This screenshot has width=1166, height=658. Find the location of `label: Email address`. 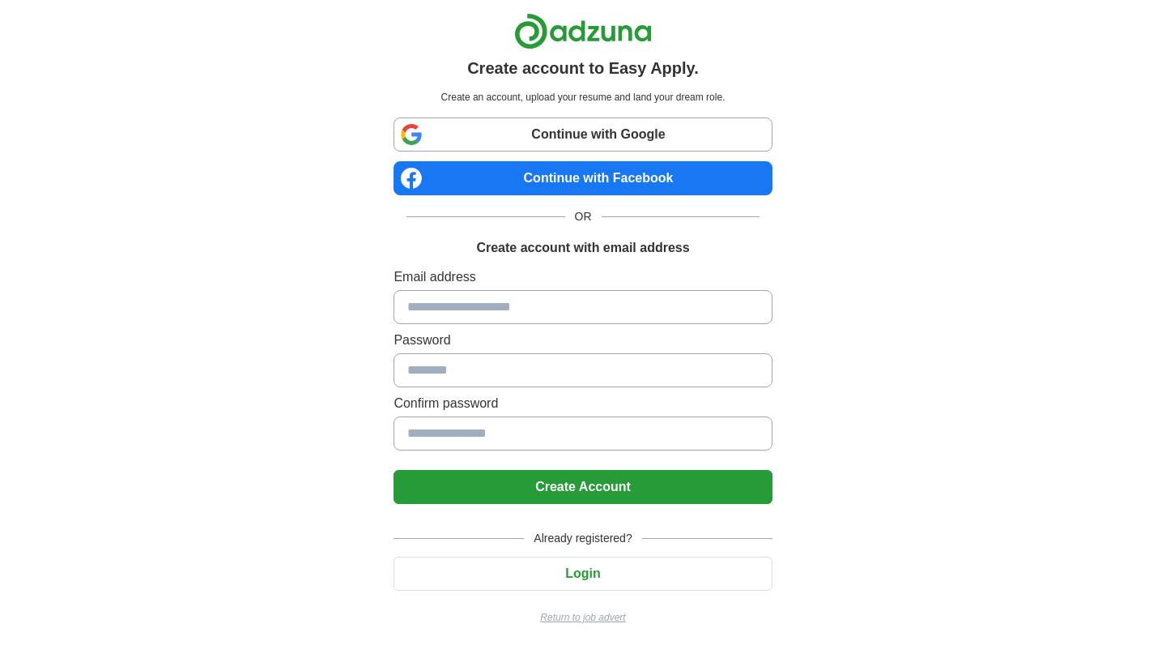

label: Email address is located at coordinates (582, 277).